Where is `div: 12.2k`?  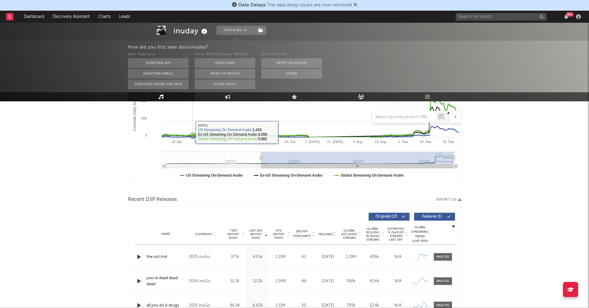 div: 12.2k is located at coordinates (258, 281).